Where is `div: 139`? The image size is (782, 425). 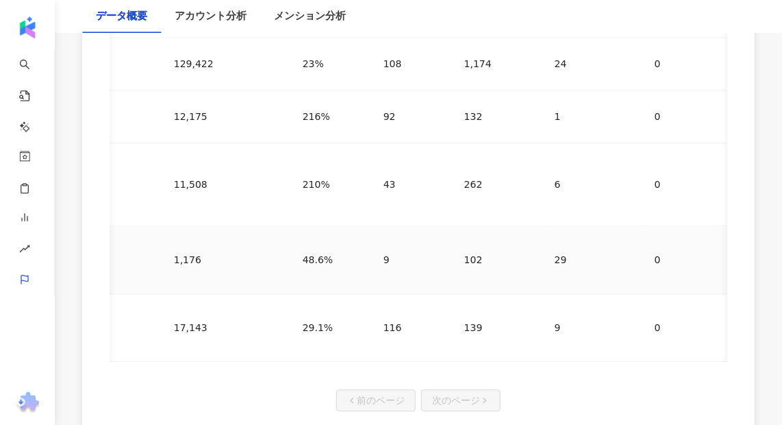 div: 139 is located at coordinates (499, 327).